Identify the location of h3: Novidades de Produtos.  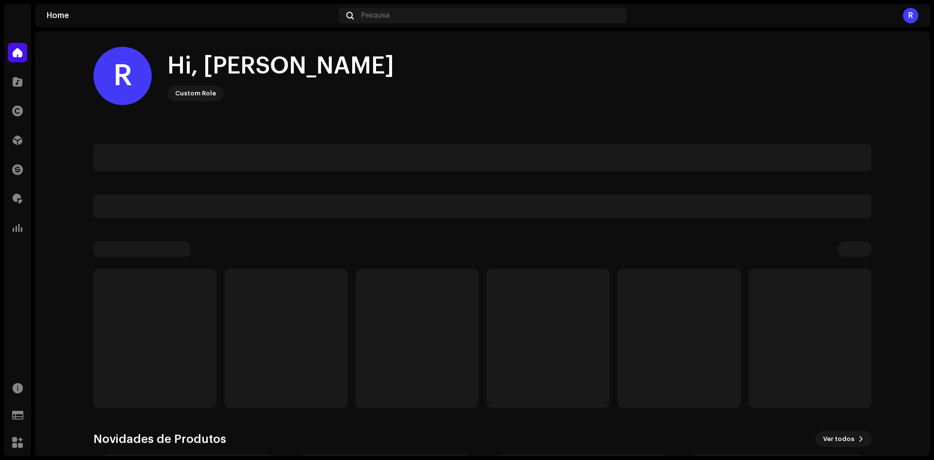
(160, 439).